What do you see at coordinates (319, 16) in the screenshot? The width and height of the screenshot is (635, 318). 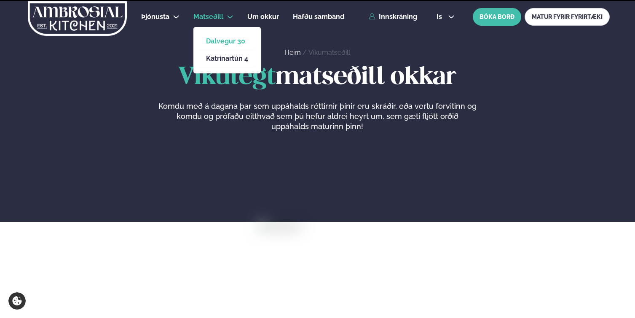 I see `span: Hafðu samband` at bounding box center [319, 16].